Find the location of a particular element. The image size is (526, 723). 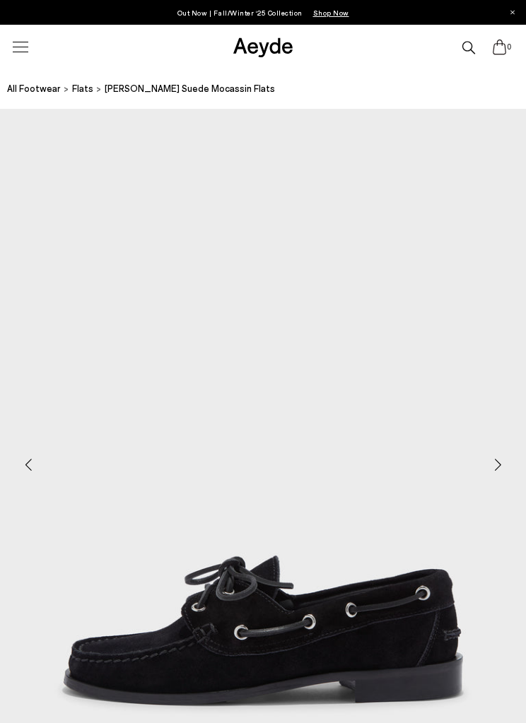

a: flats is located at coordinates (83, 88).